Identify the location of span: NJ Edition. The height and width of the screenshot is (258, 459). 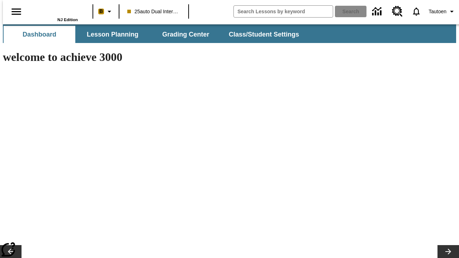
(67, 20).